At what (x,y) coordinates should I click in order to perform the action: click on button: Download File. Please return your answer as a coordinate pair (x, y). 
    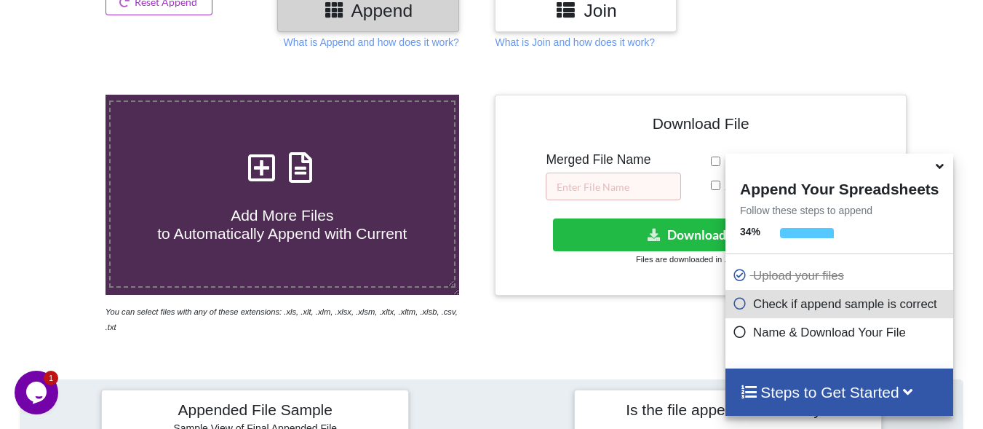
    Looking at the image, I should click on (700, 234).